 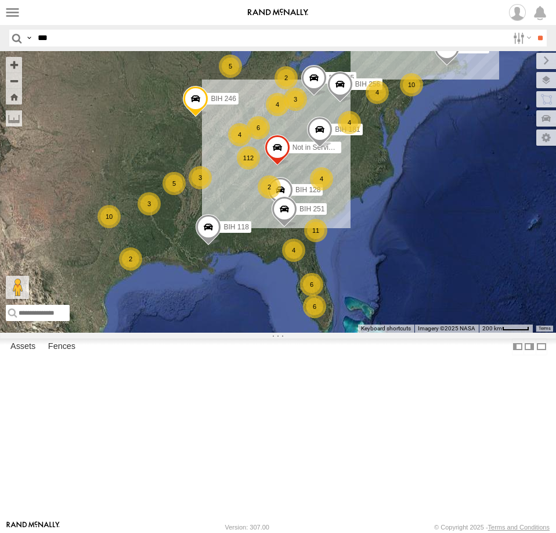 I want to click on div: 112, so click(x=248, y=158).